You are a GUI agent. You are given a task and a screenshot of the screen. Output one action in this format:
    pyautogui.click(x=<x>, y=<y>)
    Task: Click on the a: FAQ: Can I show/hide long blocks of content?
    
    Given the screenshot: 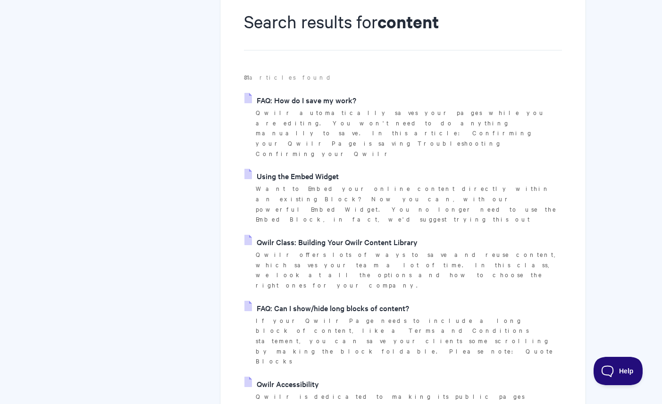 What is the action you would take?
    pyautogui.click(x=327, y=308)
    